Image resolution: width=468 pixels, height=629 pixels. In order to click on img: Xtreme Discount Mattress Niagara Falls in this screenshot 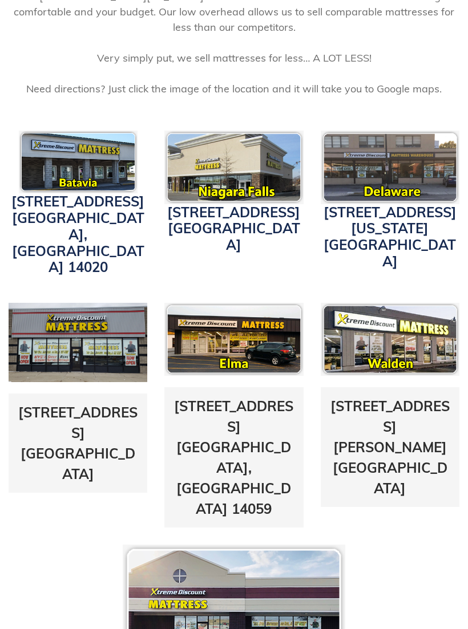, I will do `click(233, 167)`.